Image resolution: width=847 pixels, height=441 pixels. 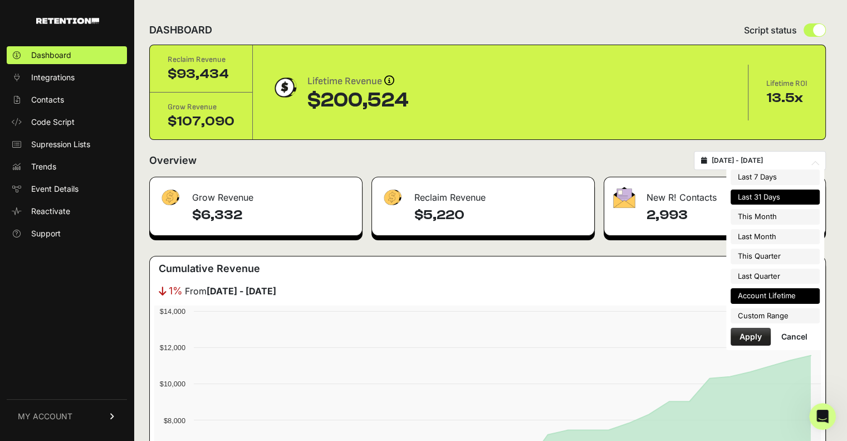 What do you see at coordinates (625, 197) in the screenshot?
I see `img: fa-envelope-19ae18322b30453b285274b1b8af3d052b27d846a4fbe8435d1a52b978f639a2.png` at bounding box center [625, 197].